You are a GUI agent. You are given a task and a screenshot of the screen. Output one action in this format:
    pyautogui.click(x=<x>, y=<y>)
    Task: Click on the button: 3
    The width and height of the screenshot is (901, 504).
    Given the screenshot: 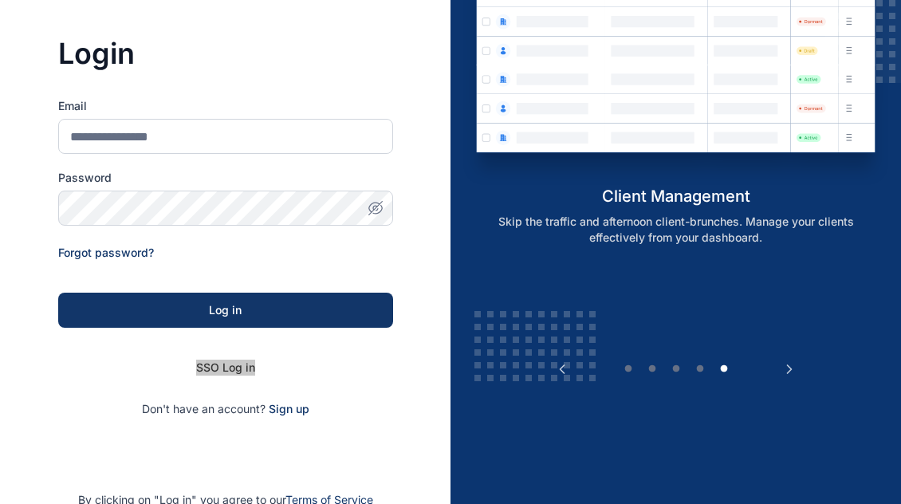 What is the action you would take?
    pyautogui.click(x=676, y=369)
    